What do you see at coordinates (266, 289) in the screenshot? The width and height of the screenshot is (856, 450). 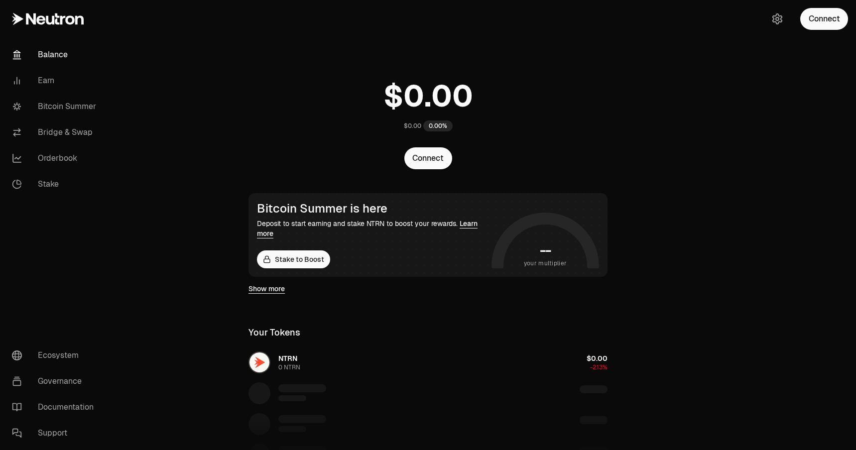 I see `a: Show more` at bounding box center [266, 289].